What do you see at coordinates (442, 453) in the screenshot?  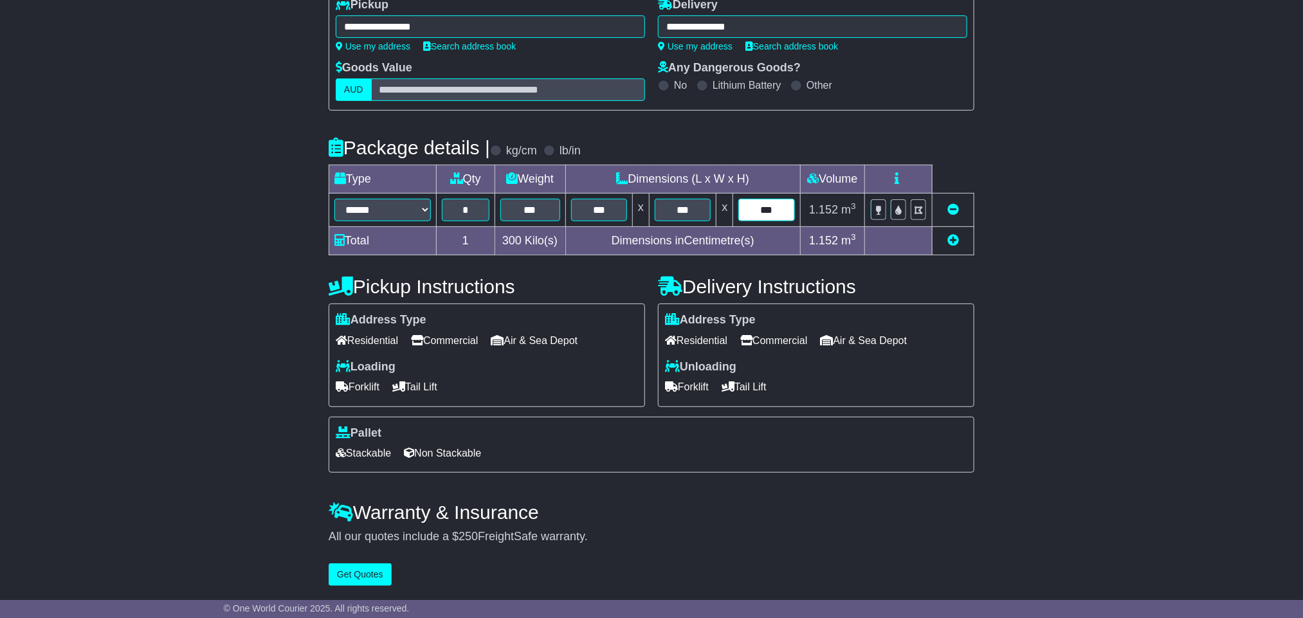 I see `span: Non Stackable` at bounding box center [442, 453].